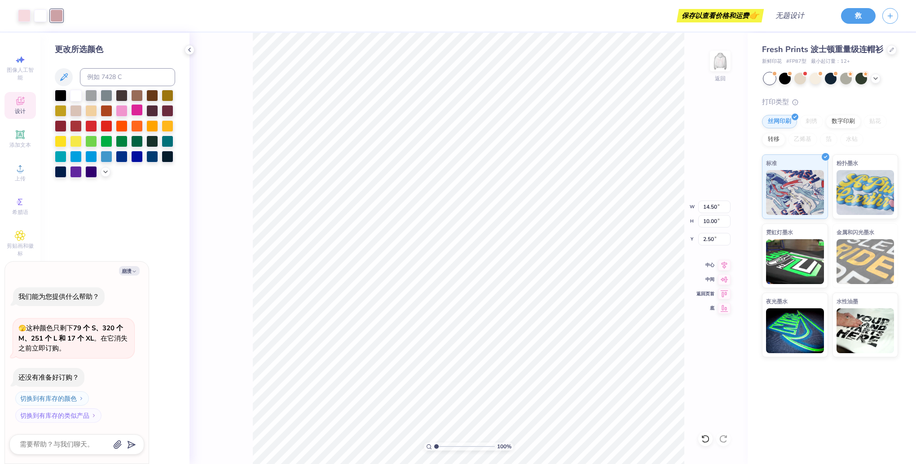 The image size is (916, 464). What do you see at coordinates (73, 338) in the screenshot?
I see `span: 这种颜色只剩下 。在它消失之前立即订购。` at bounding box center [73, 338].